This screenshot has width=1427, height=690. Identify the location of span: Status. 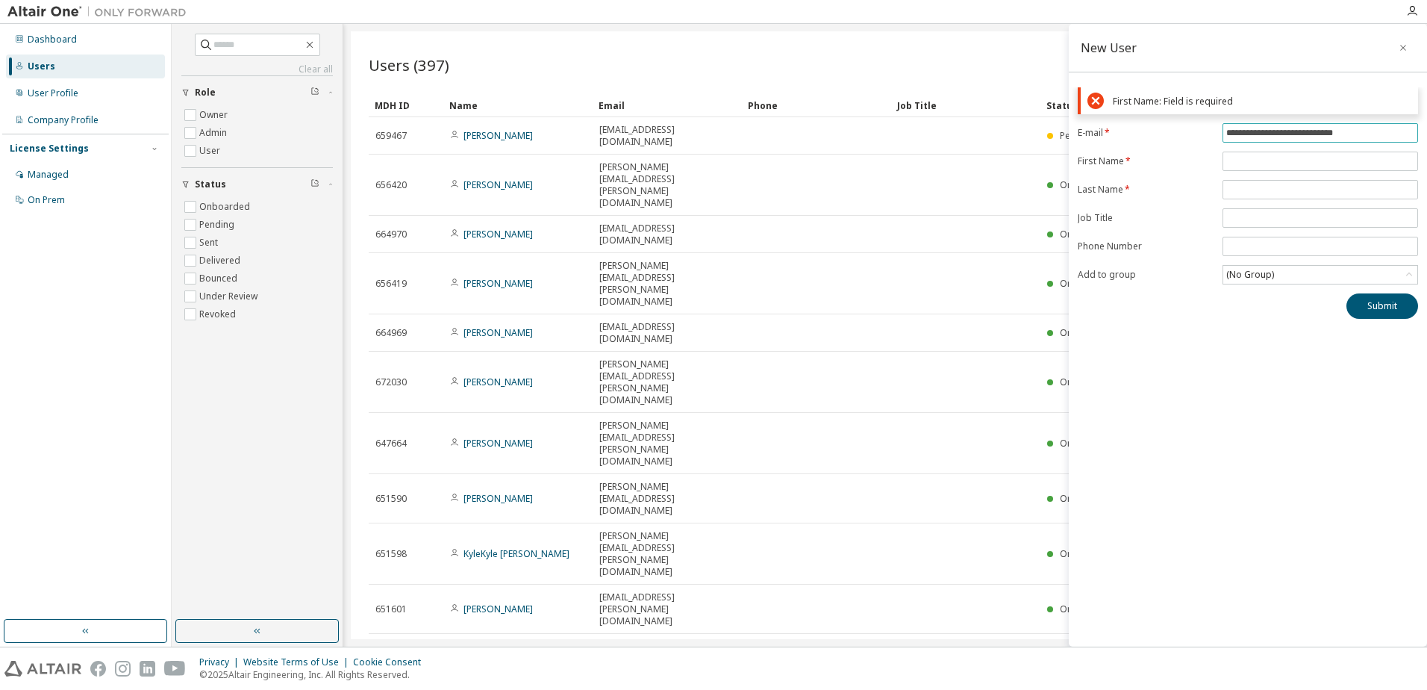
(210, 184).